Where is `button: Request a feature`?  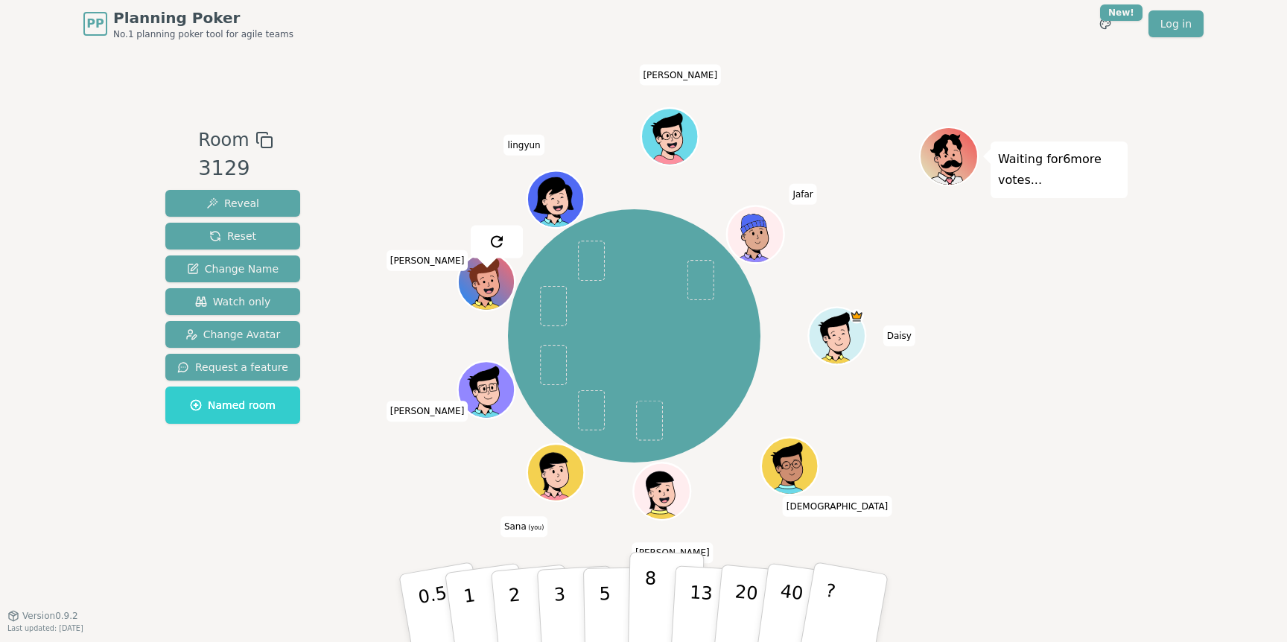
button: Request a feature is located at coordinates (232, 367).